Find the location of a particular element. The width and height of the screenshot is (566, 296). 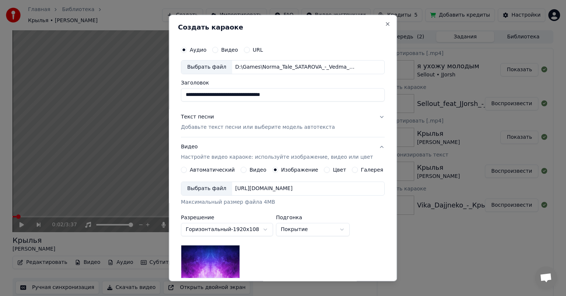

label: Цвет is located at coordinates (340, 170).